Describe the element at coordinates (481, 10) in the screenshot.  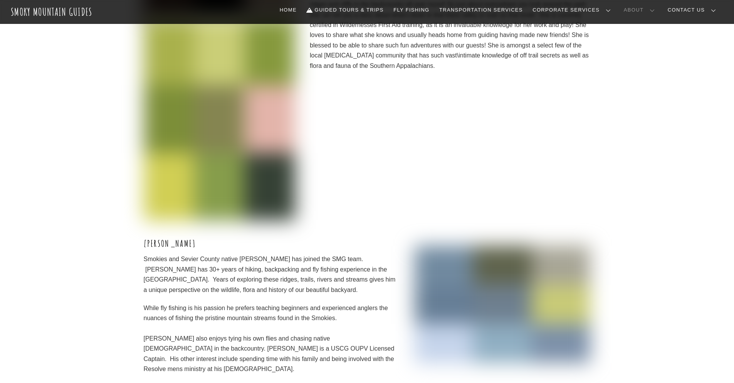
I see `a: Transportation Services` at that location.